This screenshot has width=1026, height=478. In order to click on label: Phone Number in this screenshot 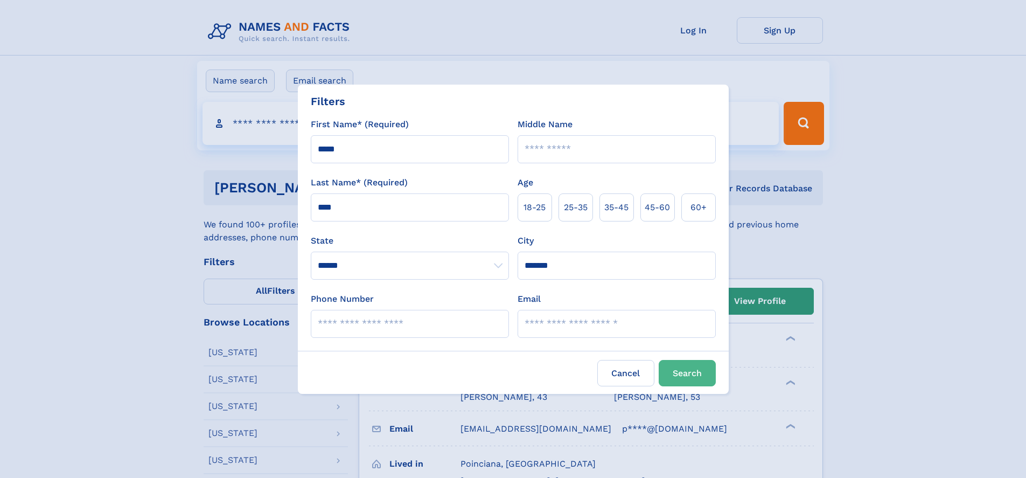, I will do `click(342, 299)`.